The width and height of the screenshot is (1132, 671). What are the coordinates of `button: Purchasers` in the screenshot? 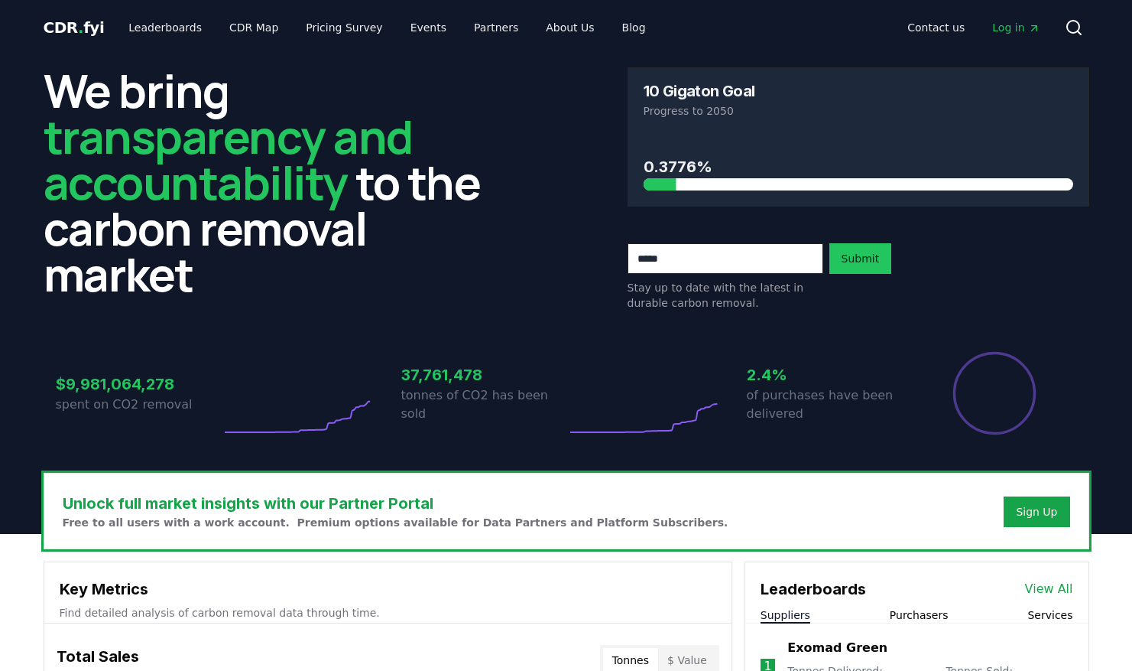 It's located at (919, 615).